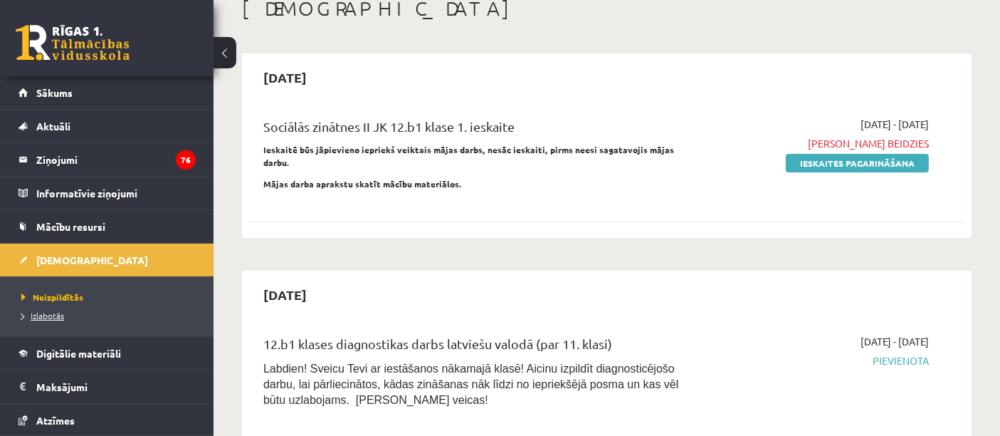  What do you see at coordinates (481, 130) in the screenshot?
I see `div: Sociālās zinātnes II JK 12.b1 klase 1. ieskaite` at bounding box center [481, 130].